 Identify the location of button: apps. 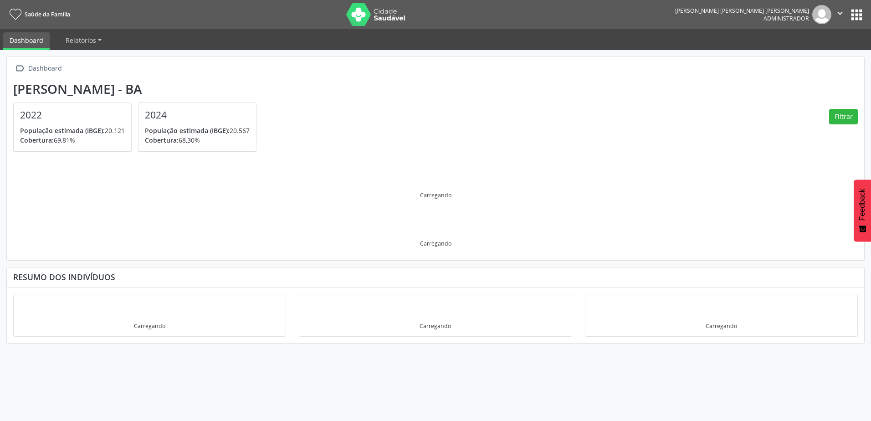
(856, 15).